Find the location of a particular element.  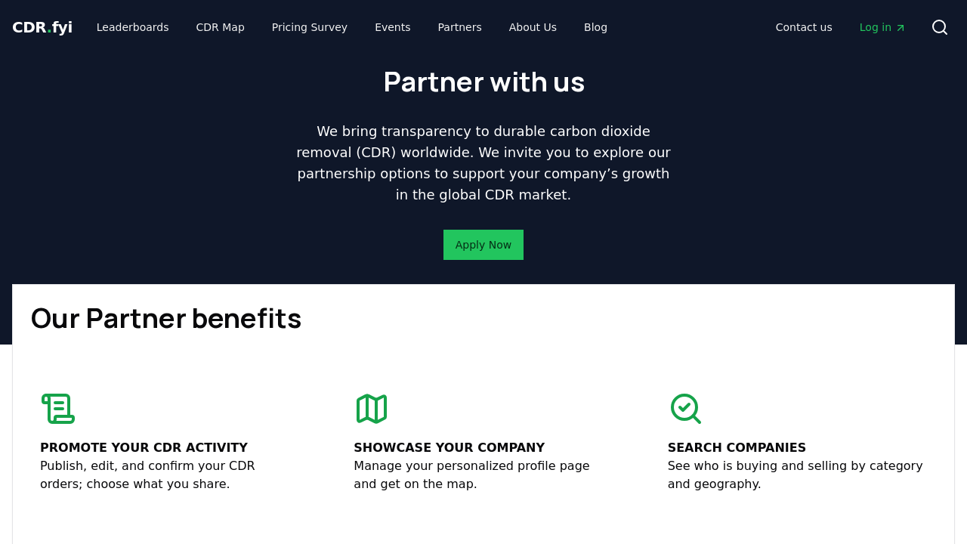

p: Manage your personalized profile page and get on the map. is located at coordinates (483, 475).